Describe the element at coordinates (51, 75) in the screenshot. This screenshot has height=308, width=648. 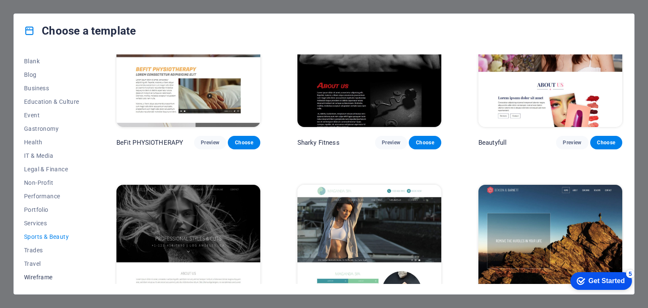
I see `button: Blog` at that location.